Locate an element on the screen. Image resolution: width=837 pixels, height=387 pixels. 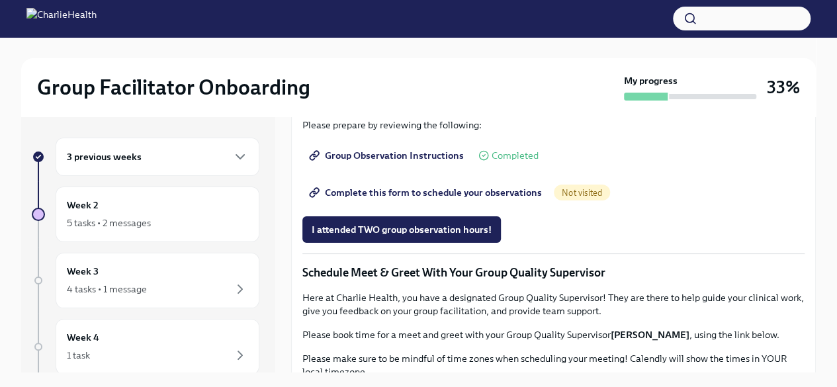
h6: 3 previous weeks is located at coordinates (104, 157).